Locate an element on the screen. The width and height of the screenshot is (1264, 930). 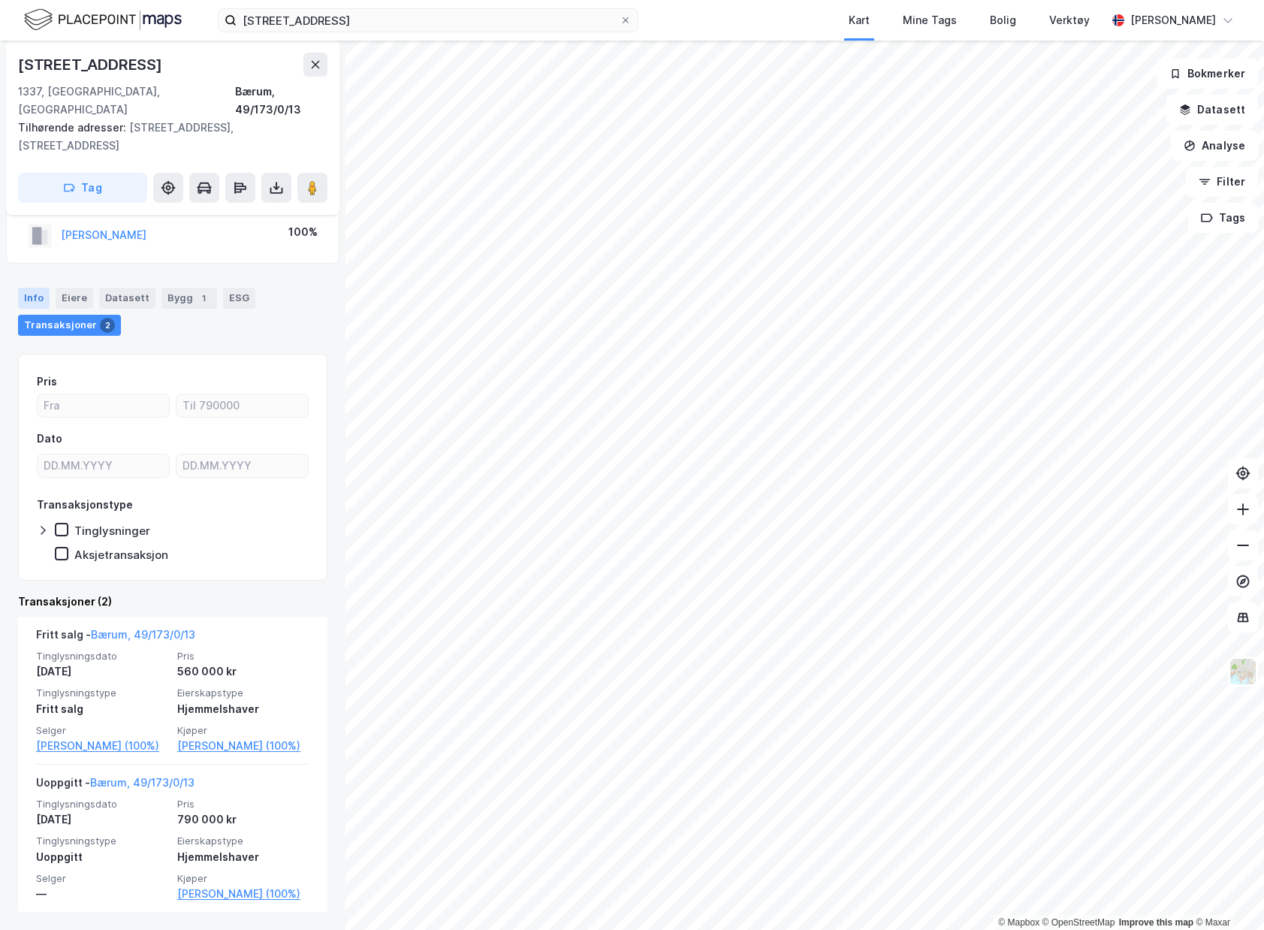
div: Bolig is located at coordinates (1003, 20).